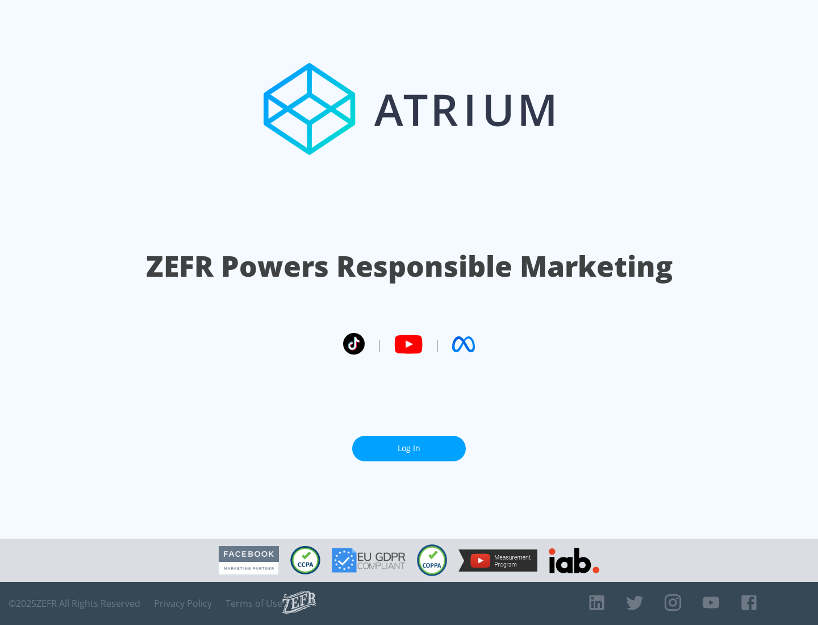  Describe the element at coordinates (574, 560) in the screenshot. I see `img: IAB` at that location.